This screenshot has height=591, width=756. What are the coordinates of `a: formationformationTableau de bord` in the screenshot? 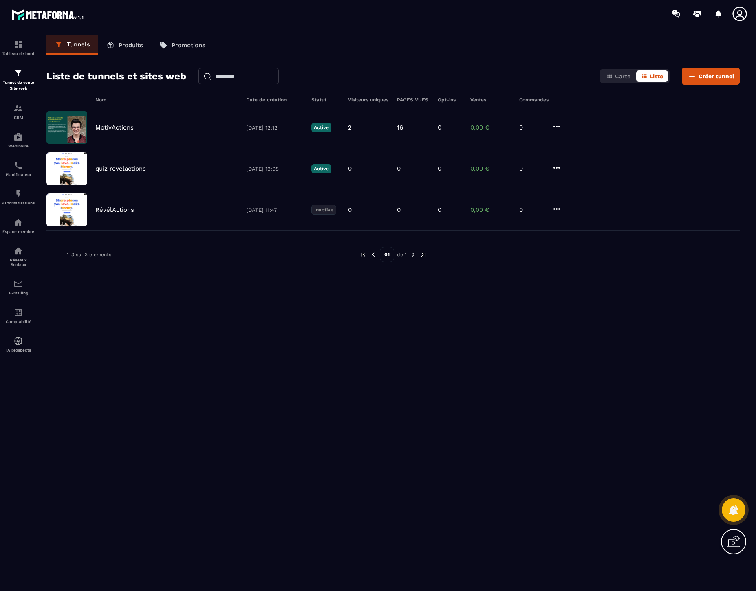 It's located at (18, 48).